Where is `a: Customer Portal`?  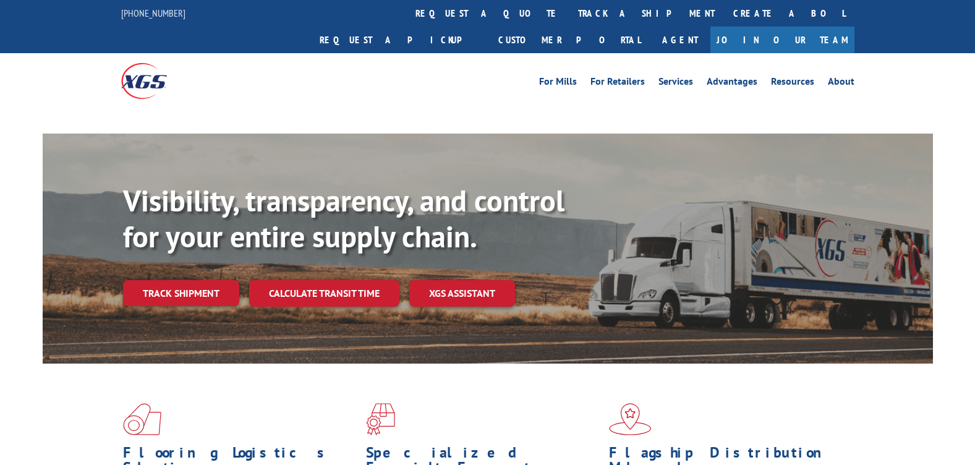 a: Customer Portal is located at coordinates (570, 40).